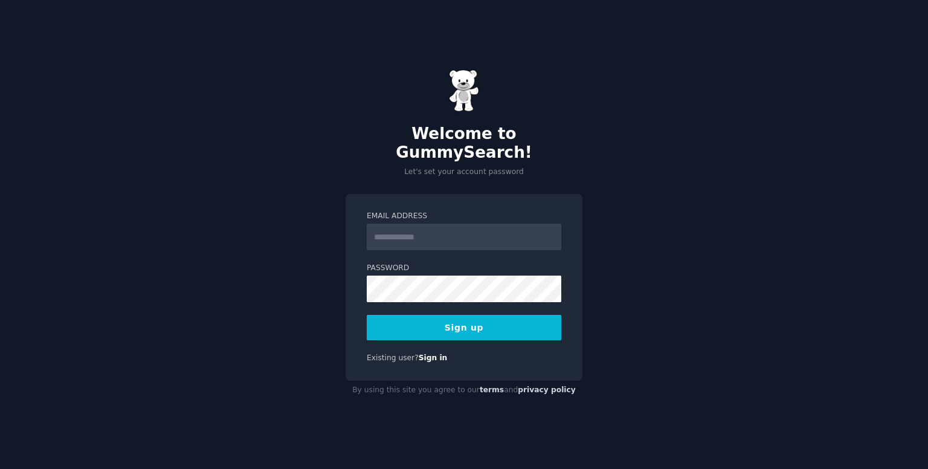 Image resolution: width=928 pixels, height=469 pixels. I want to click on a: privacy policy, so click(547, 390).